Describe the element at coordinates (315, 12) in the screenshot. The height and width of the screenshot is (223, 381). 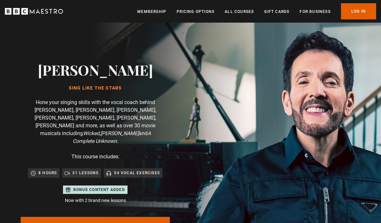
I see `a: For business` at that location.